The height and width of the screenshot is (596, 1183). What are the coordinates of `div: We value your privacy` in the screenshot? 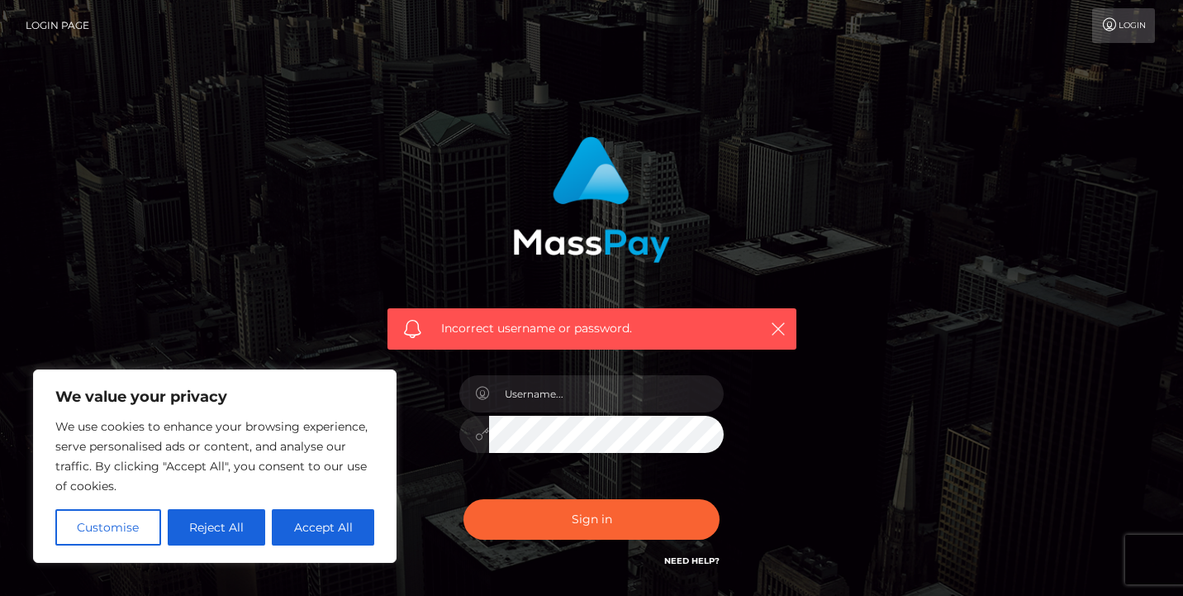 It's located at (215, 466).